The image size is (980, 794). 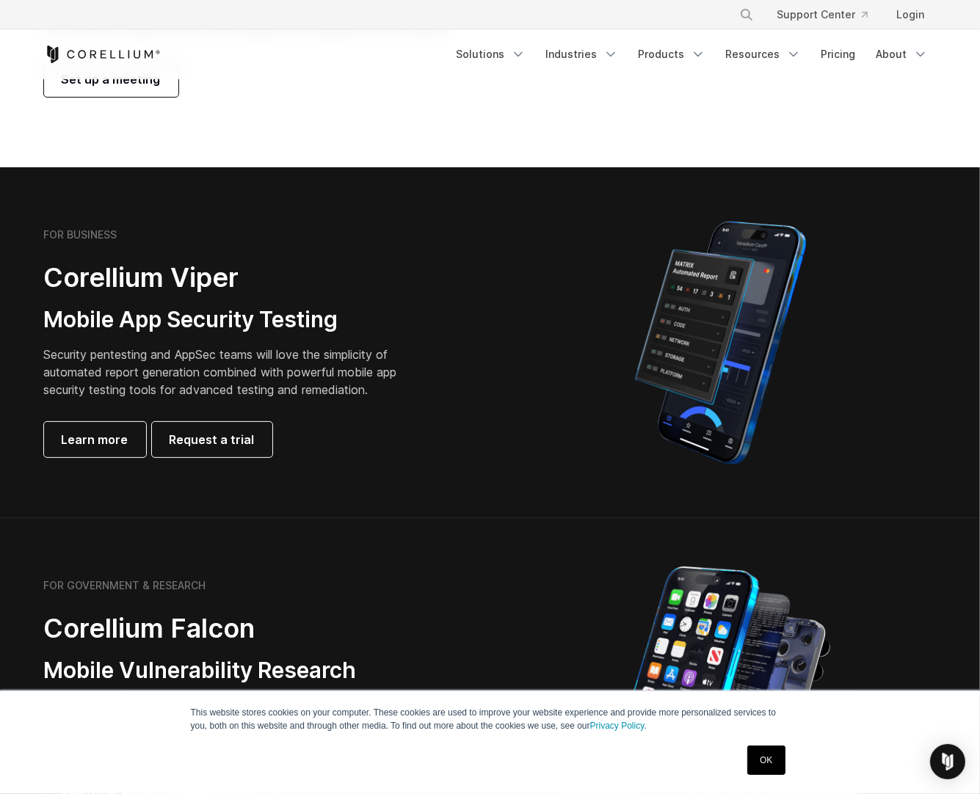 I want to click on span: Set up a meeting, so click(x=111, y=79).